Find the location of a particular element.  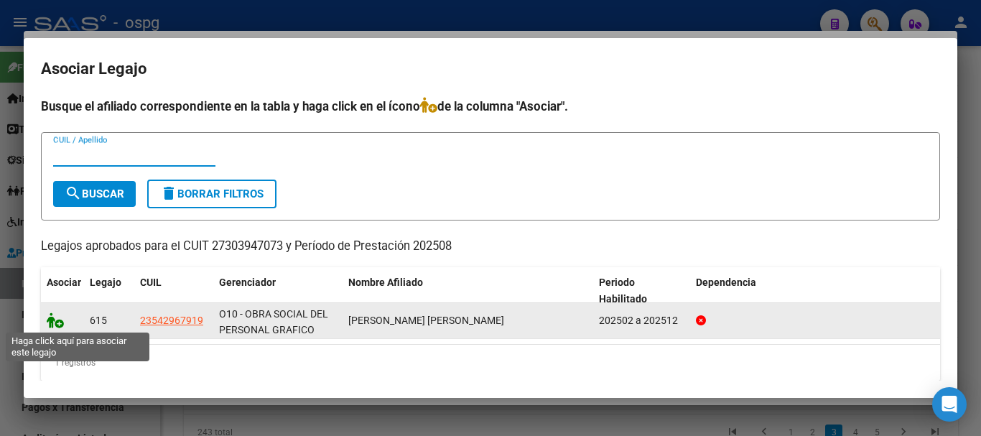

span: Dependencia is located at coordinates (726, 282).